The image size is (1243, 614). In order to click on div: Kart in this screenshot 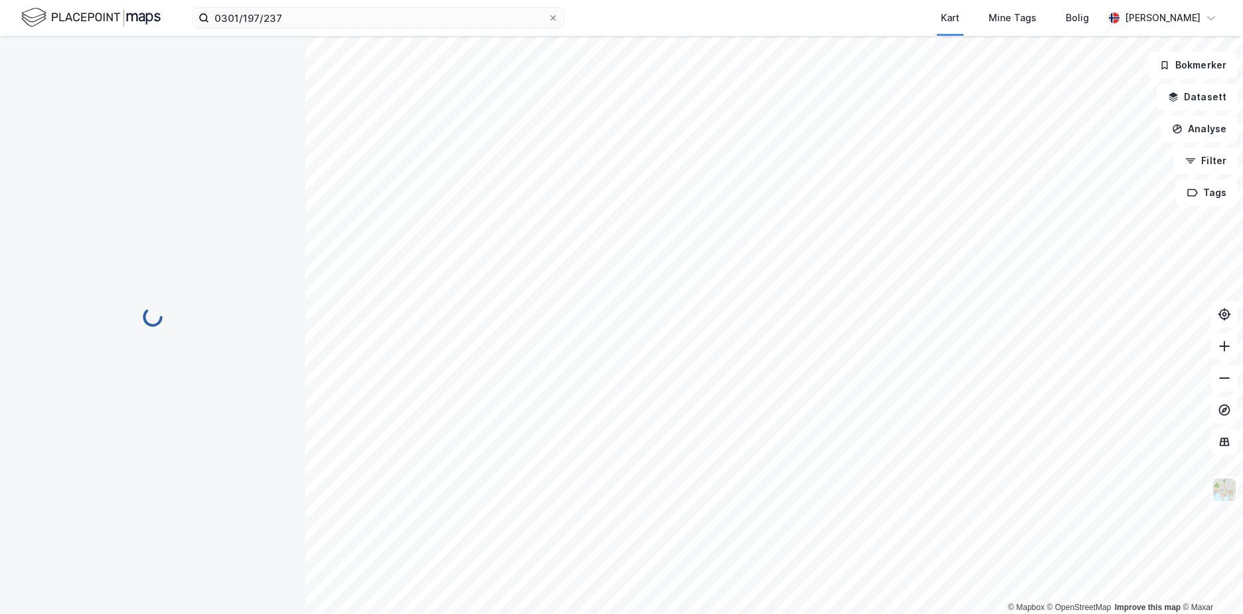, I will do `click(950, 18)`.